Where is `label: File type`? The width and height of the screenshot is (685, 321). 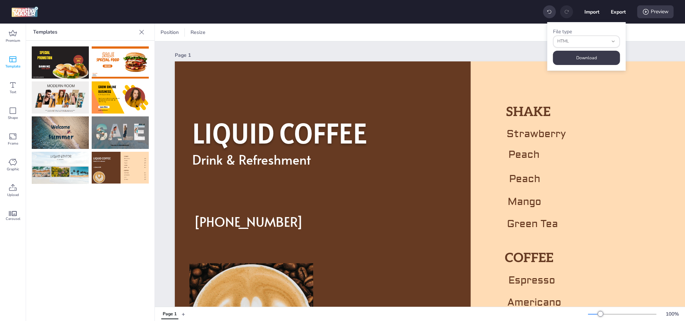 label: File type is located at coordinates (562, 31).